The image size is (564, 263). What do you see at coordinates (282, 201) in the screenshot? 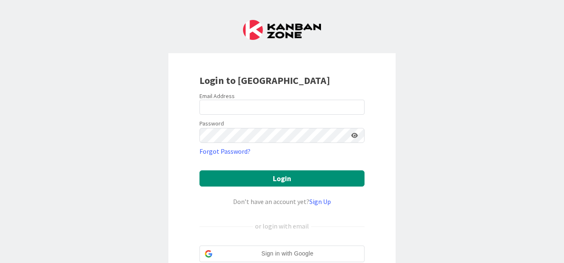
I see `div: Don’t have an account yet?` at bounding box center [282, 201].